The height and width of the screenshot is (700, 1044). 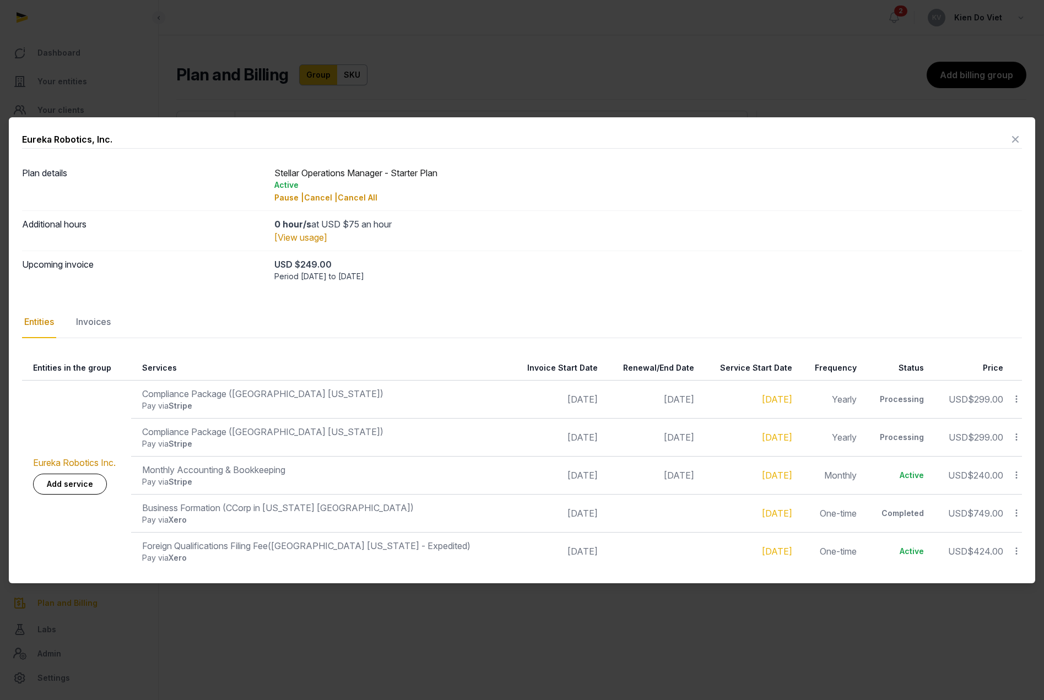 What do you see at coordinates (319, 368) in the screenshot?
I see `th: Services` at bounding box center [319, 368].